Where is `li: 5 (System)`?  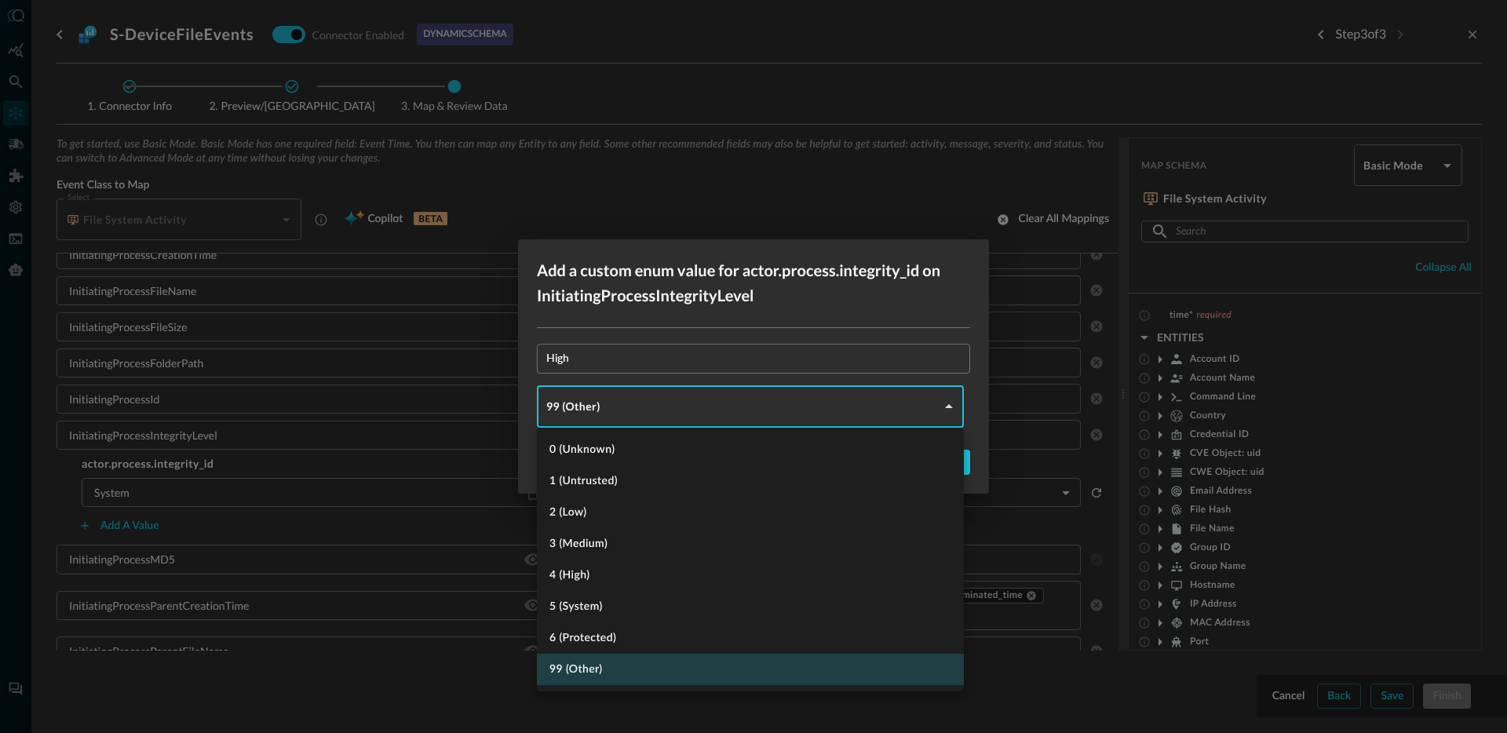
li: 5 (System) is located at coordinates (750, 607).